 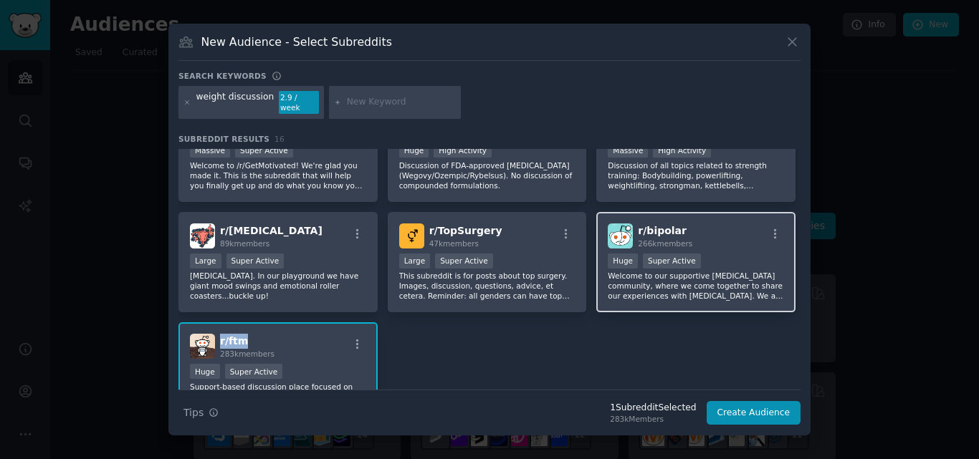 I want to click on p: This subreddit is for posts about top surgery. Images, discussion, questions, advice, et cetera. ..., so click(x=487, y=286).